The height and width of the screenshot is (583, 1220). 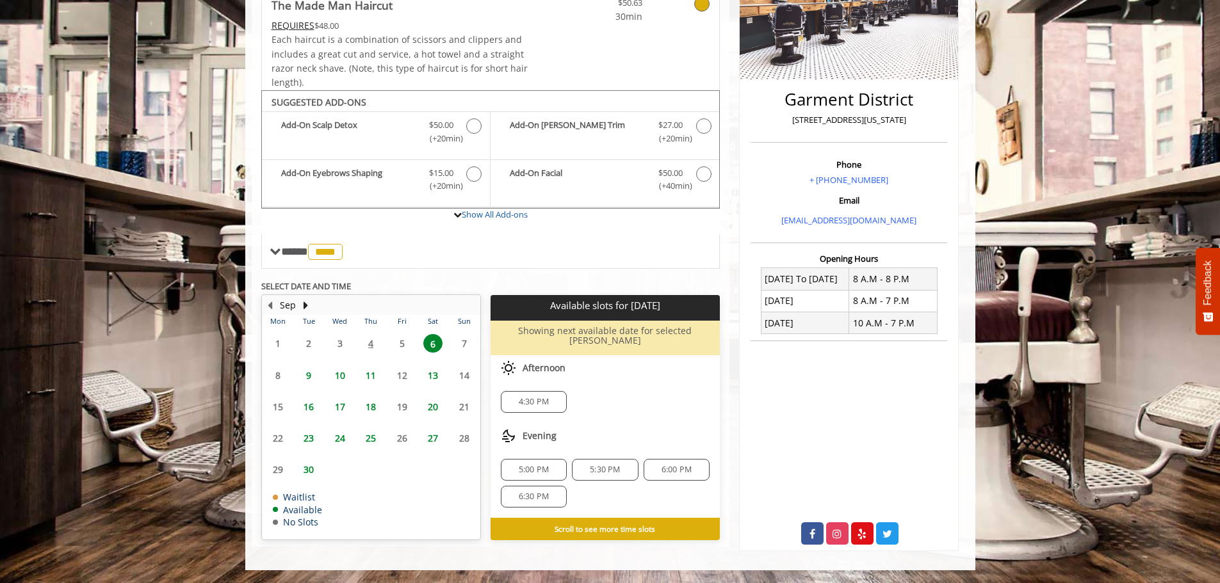 I want to click on div: 5:00 PM, so click(x=534, y=470).